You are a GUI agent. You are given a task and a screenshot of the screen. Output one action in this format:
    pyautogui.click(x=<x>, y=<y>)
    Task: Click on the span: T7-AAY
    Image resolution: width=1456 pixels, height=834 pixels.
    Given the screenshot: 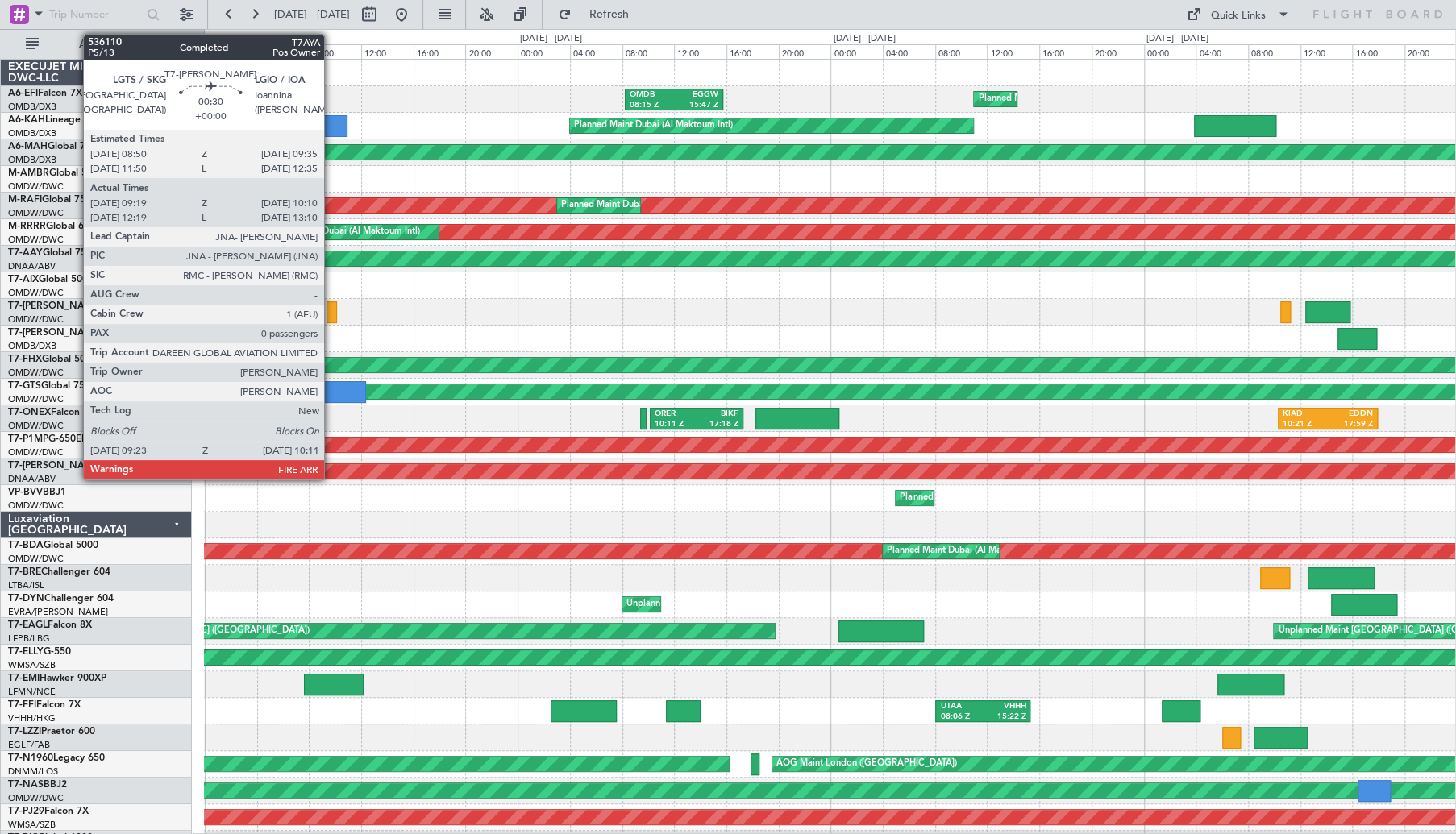 What is the action you would take?
    pyautogui.click(x=25, y=254)
    